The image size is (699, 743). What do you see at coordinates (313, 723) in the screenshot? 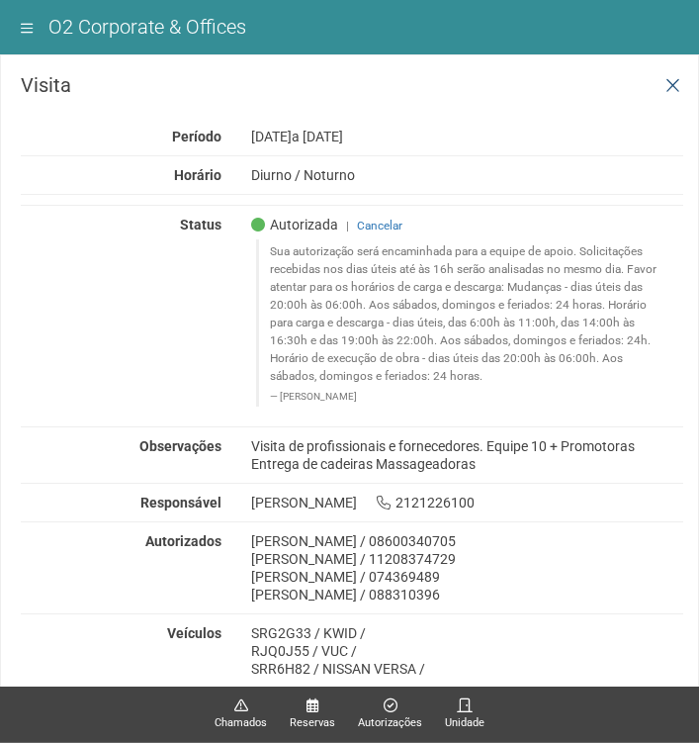
I see `span: Reservas` at bounding box center [313, 723].